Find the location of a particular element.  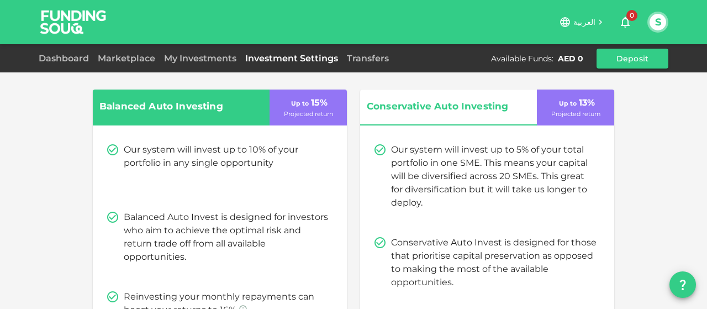

button: Deposit is located at coordinates (632, 59).